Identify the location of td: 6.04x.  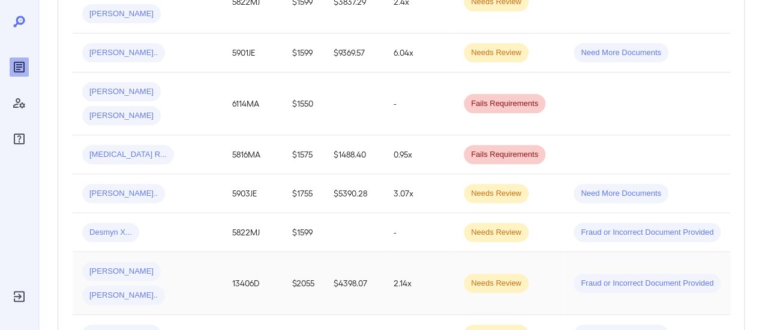
(419, 53).